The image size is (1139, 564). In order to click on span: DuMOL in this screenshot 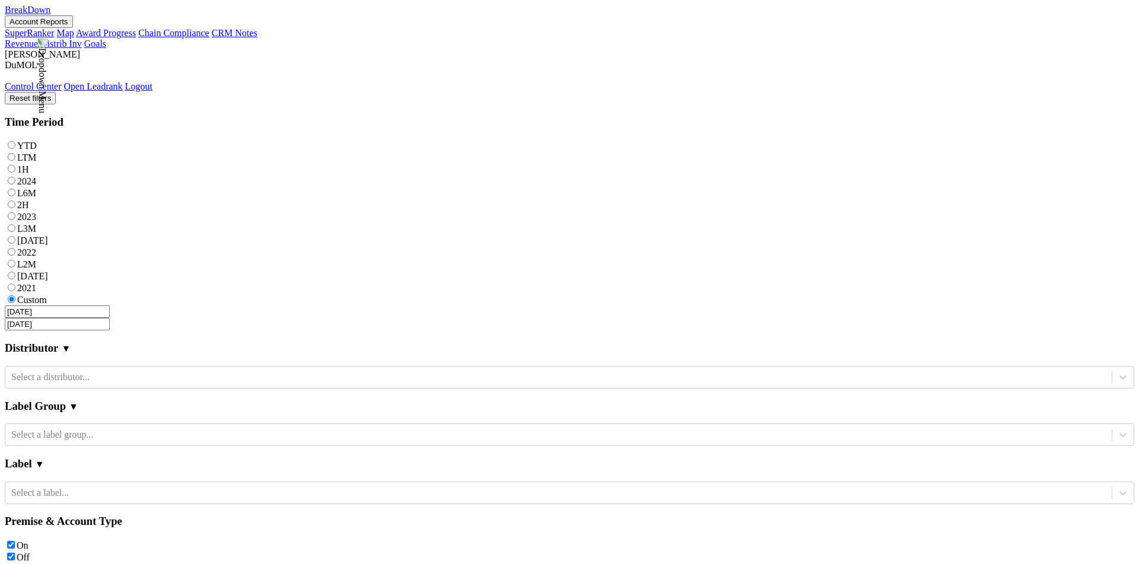, I will do `click(21, 65)`.